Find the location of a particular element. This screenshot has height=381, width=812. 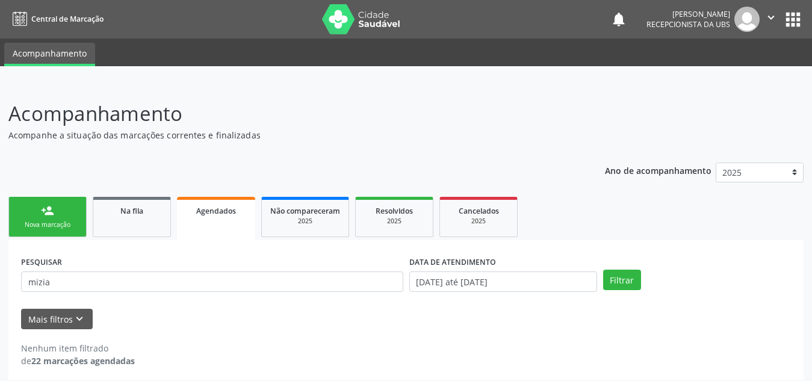

label: PESQUISAR is located at coordinates (42, 262).